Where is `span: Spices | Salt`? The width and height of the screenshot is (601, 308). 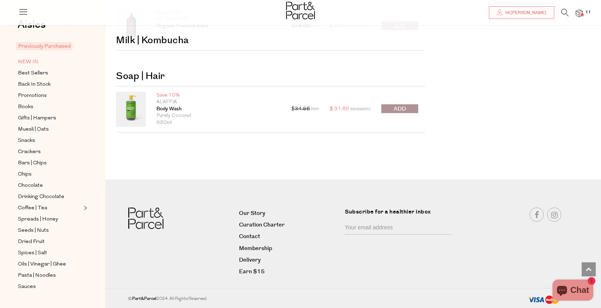
span: Spices | Salt is located at coordinates (32, 253).